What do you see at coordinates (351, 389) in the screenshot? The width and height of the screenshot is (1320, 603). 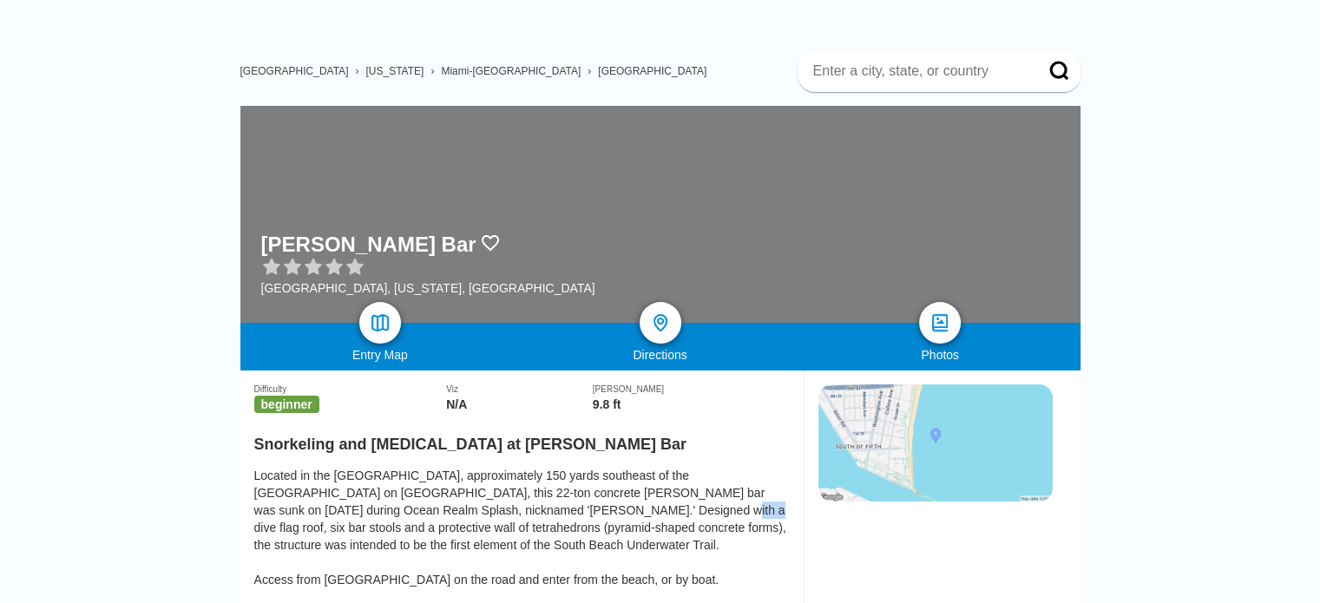 I see `div: Difficulty` at bounding box center [351, 389].